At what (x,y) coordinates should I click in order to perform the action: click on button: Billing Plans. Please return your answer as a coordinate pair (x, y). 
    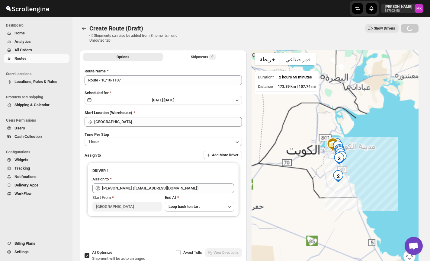
    Looking at the image, I should click on (37, 244).